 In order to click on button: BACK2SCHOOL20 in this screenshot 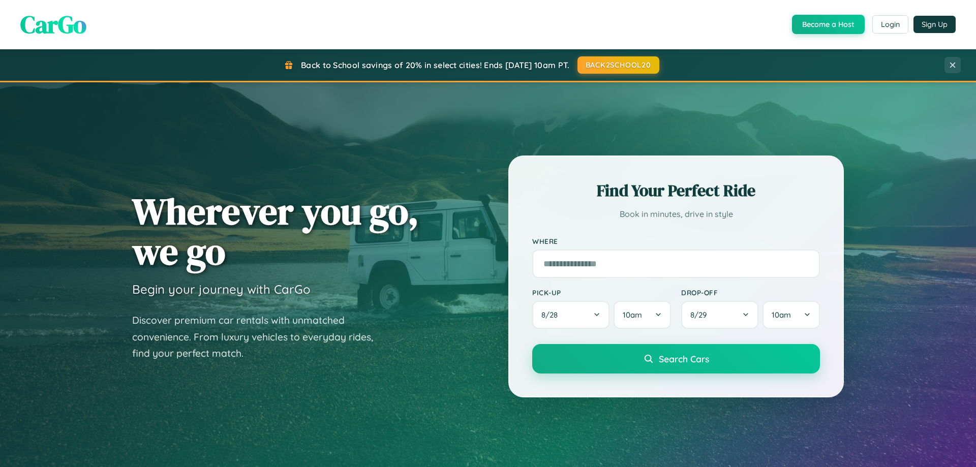, I will do `click(618, 65)`.